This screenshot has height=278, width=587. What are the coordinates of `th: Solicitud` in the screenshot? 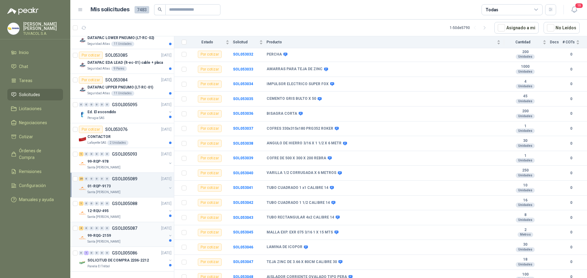 It's located at (250, 42).